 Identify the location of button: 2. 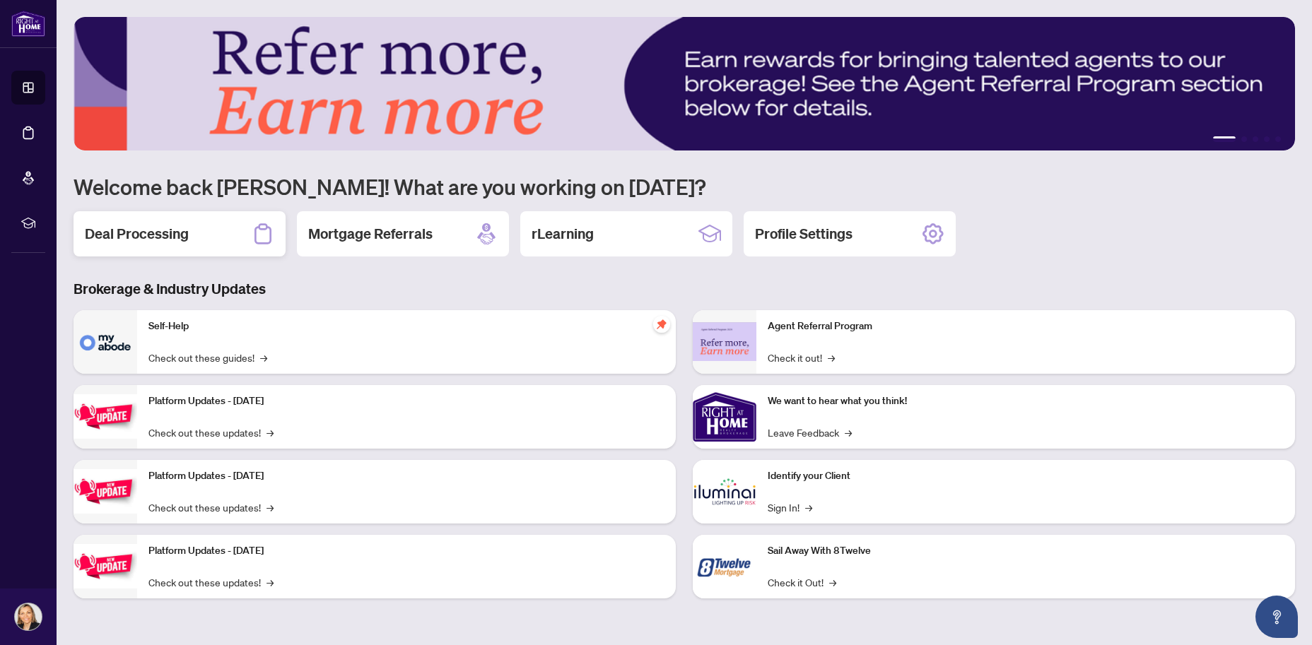
(1244, 139).